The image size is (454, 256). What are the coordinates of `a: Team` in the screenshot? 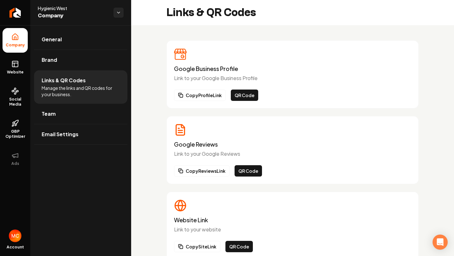 It's located at (81, 114).